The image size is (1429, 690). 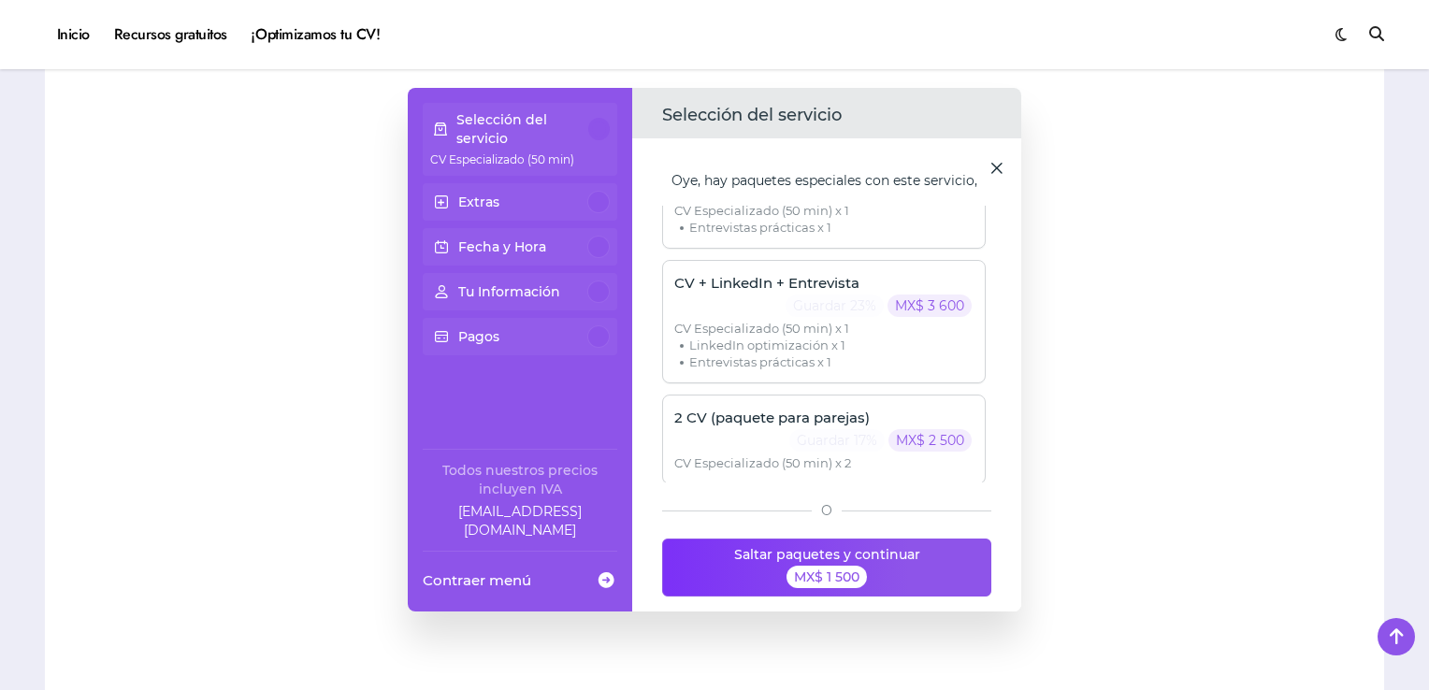 What do you see at coordinates (502, 247) in the screenshot?
I see `p: Fecha y Hora` at bounding box center [502, 247].